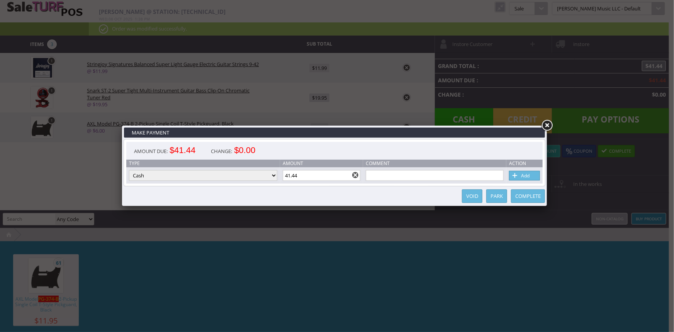 This screenshot has height=332, width=674. Describe the element at coordinates (182, 150) in the screenshot. I see `span: $41.44` at that location.